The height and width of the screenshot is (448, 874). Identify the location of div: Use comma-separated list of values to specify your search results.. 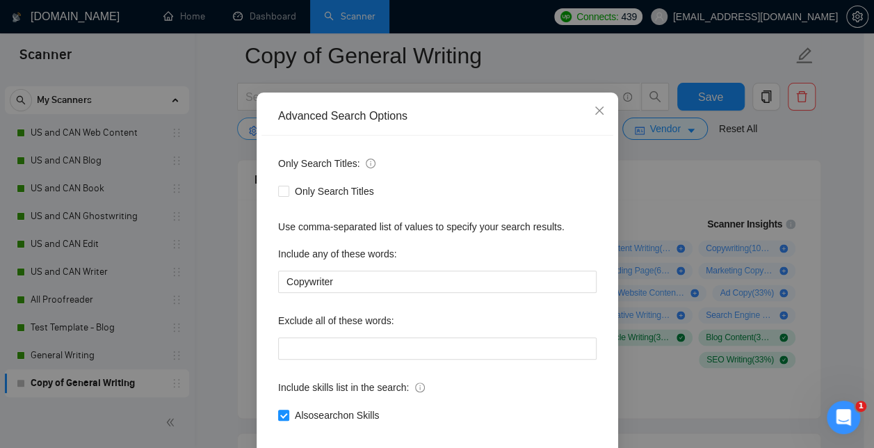
(437, 227).